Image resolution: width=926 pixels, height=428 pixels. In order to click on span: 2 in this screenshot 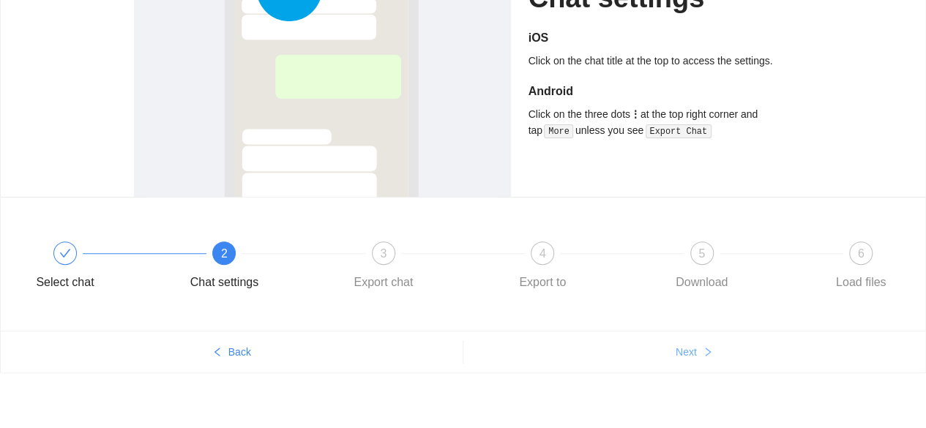, I will do `click(224, 253)`.